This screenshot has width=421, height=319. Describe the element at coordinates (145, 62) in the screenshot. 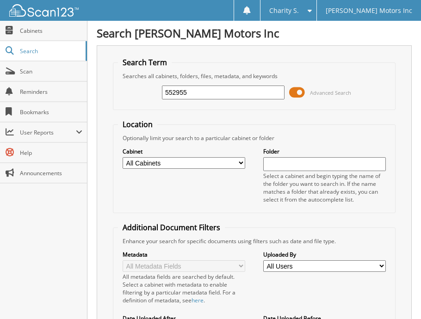

I see `legend: Search Term` at that location.